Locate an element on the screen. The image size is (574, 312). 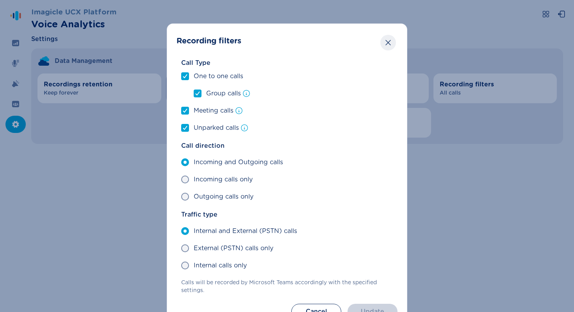
span: Internal calls only is located at coordinates (220, 265).